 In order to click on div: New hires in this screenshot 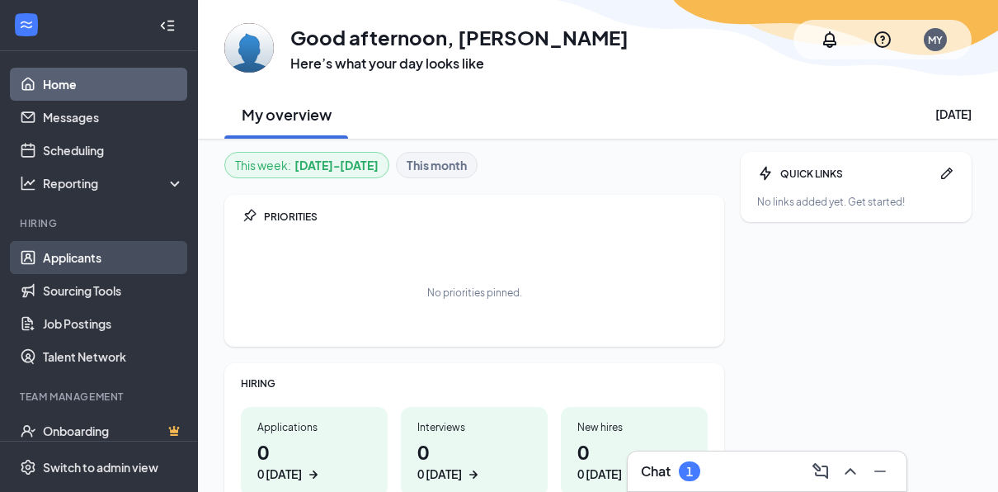, I will do `click(634, 427)`.